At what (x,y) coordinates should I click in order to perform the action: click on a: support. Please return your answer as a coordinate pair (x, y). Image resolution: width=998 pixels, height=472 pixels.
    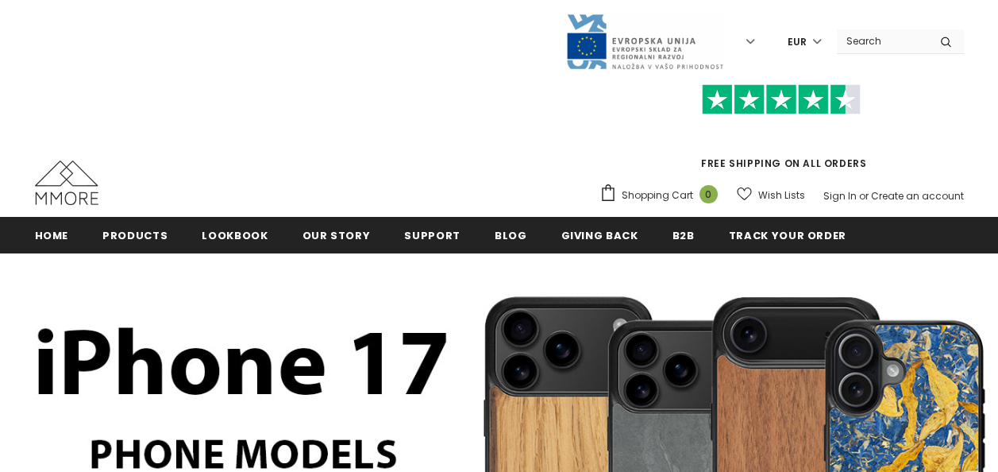
    Looking at the image, I should click on (432, 234).